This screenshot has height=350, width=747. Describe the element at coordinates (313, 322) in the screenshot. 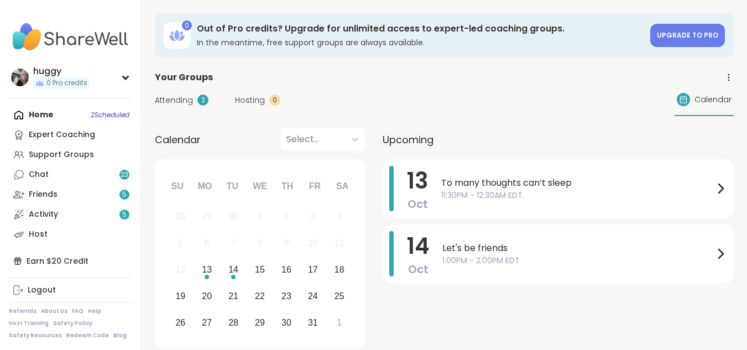

I see `div: 31` at that location.